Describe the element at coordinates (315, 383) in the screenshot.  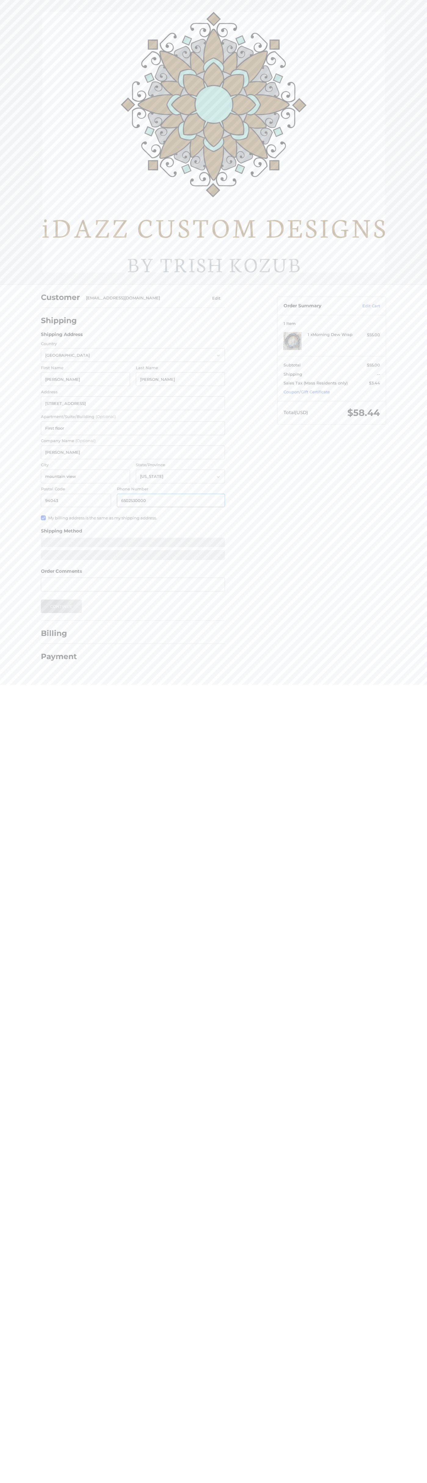
I see `span: Sales Tax (Mass Residents only)` at that location.